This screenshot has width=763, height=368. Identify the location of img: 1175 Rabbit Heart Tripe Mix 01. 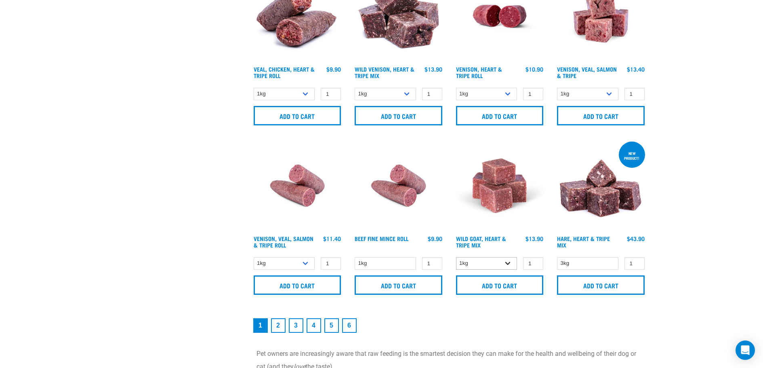
(601, 185).